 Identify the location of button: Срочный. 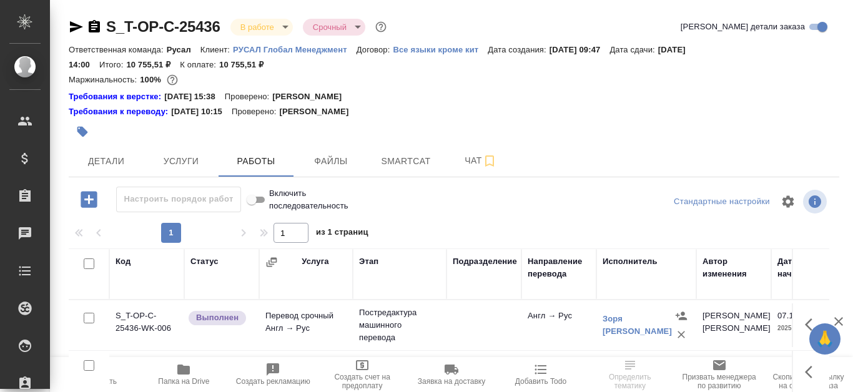
(330, 27).